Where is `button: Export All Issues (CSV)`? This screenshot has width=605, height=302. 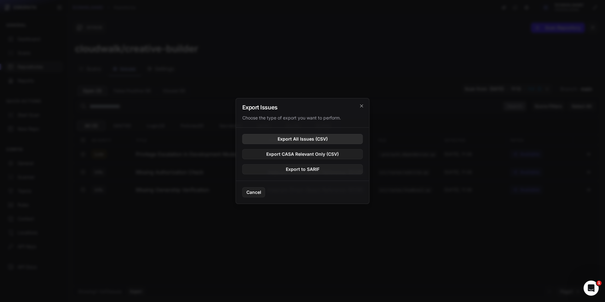 button: Export All Issues (CSV) is located at coordinates (303, 139).